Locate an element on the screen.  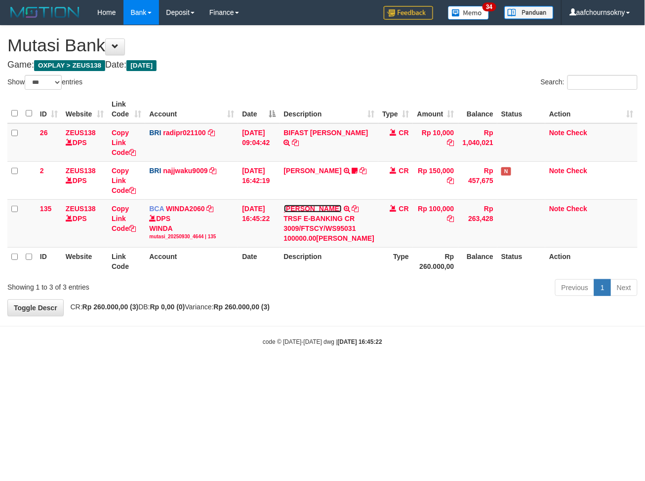
td: Rp 100,000 is located at coordinates (435, 223).